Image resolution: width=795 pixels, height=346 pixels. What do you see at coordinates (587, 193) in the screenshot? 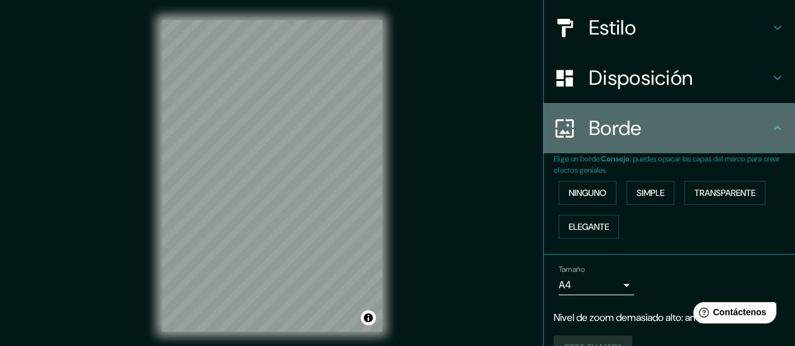
I see `font: Ninguno` at bounding box center [587, 193].